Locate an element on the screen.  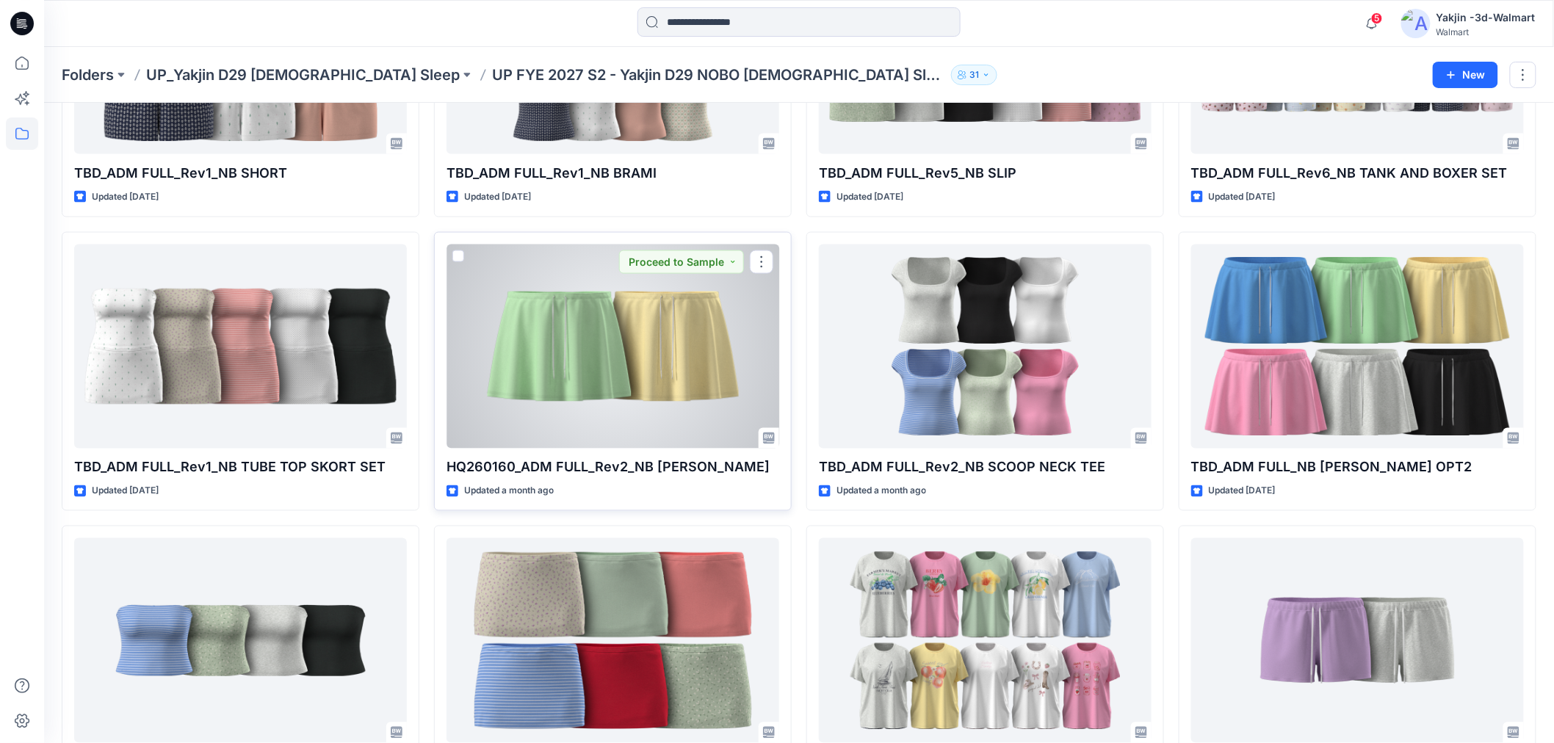
a: TBD_ADM FULL_Rev1_NB TUBE TOP SKORT SET is located at coordinates (240, 347).